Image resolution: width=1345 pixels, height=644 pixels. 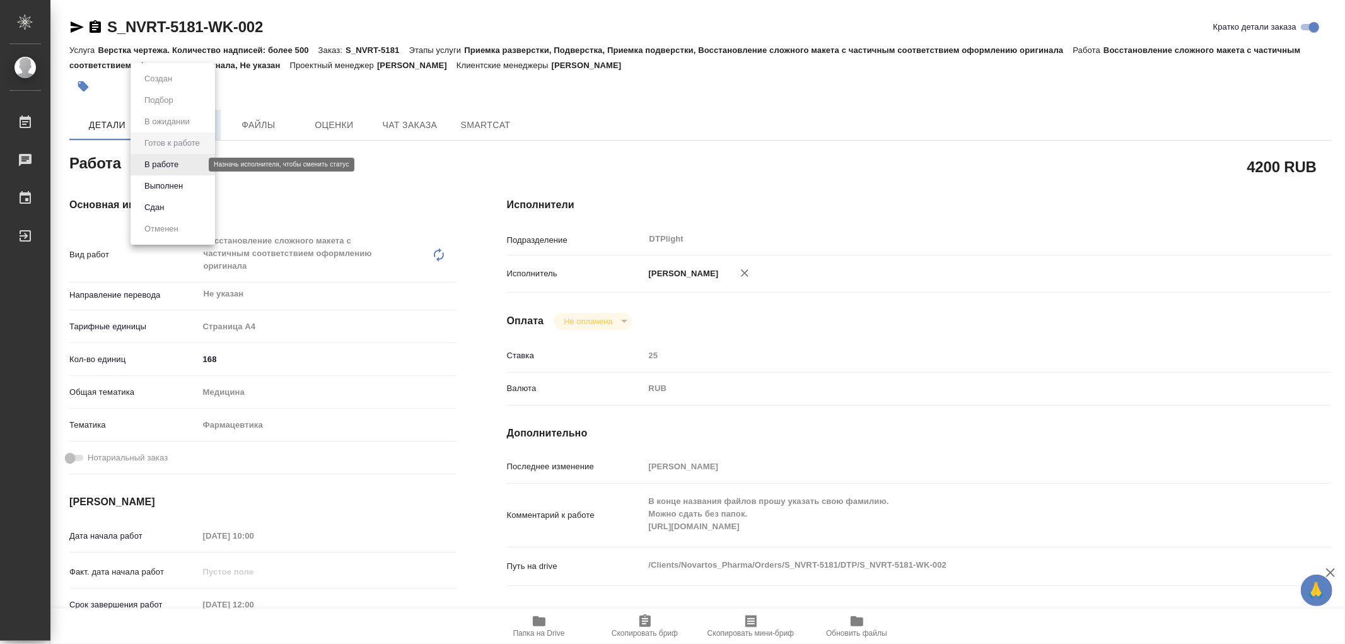 What do you see at coordinates (161, 165) in the screenshot?
I see `button: В работе` at bounding box center [161, 165].